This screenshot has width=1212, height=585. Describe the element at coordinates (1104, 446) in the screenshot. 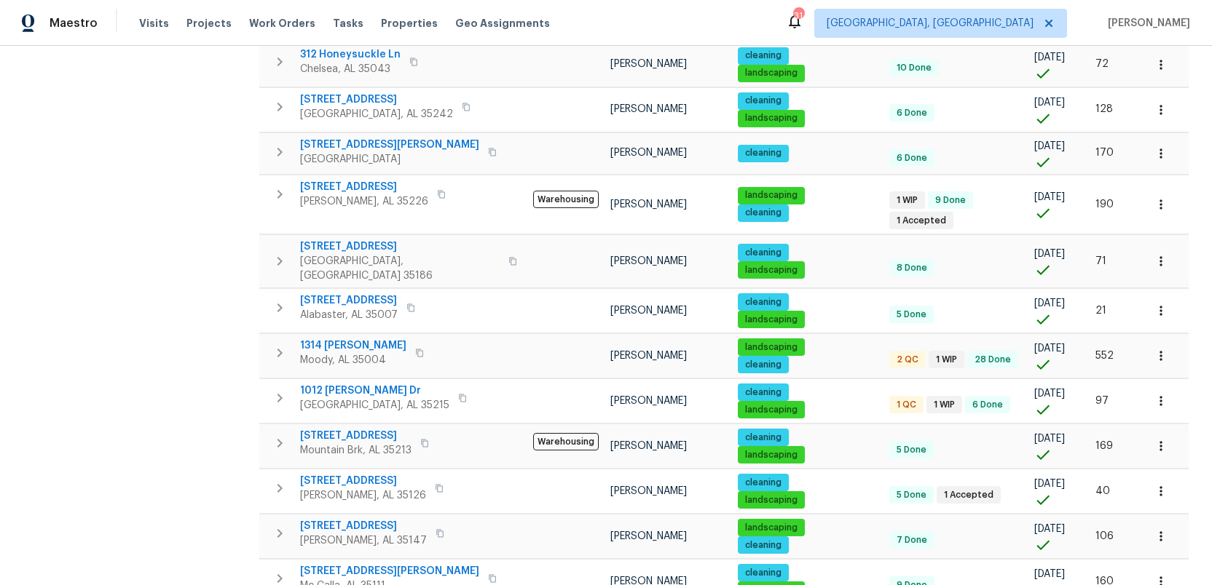

I see `span: 169` at that location.